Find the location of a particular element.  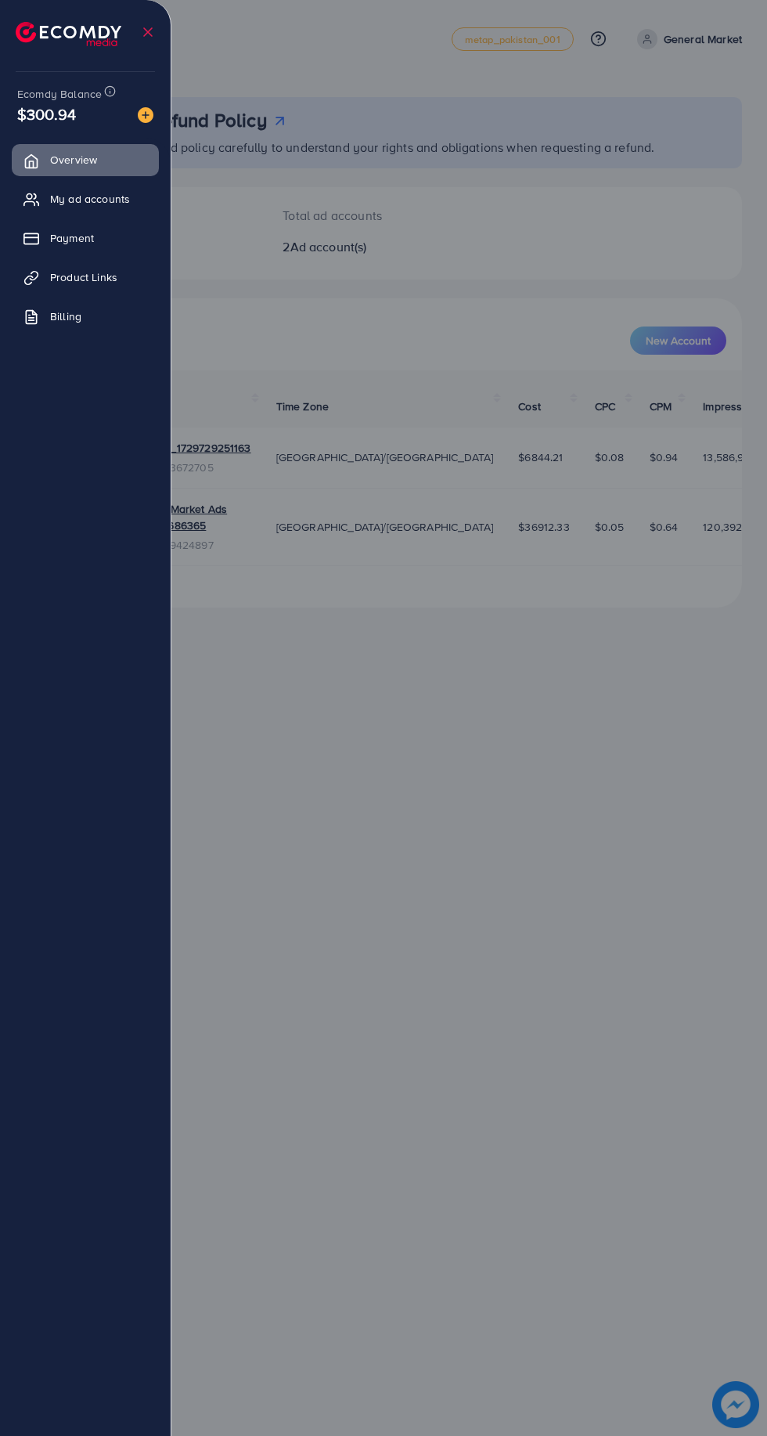

img: logo is located at coordinates (68, 34).